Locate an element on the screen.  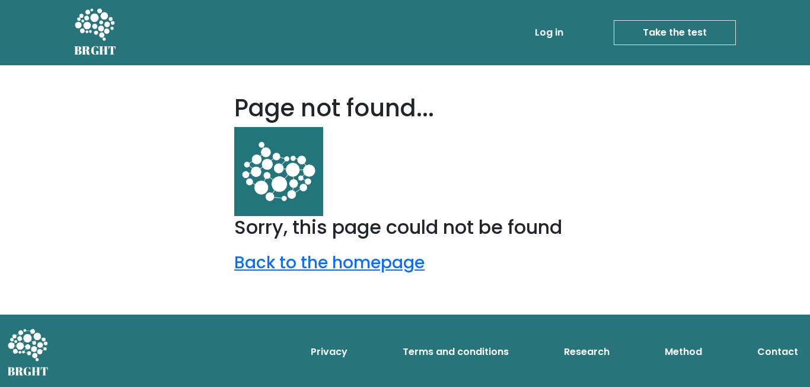
a: Terms and conditions is located at coordinates (455, 352).